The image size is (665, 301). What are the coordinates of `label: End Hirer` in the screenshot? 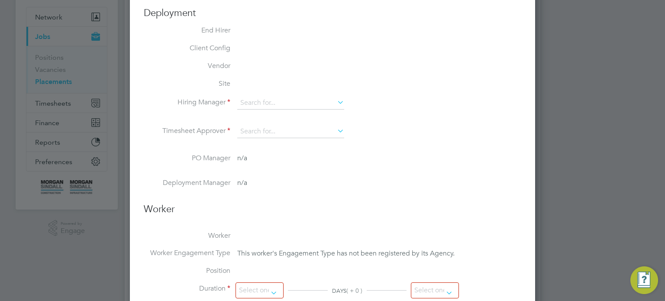 It's located at (187, 30).